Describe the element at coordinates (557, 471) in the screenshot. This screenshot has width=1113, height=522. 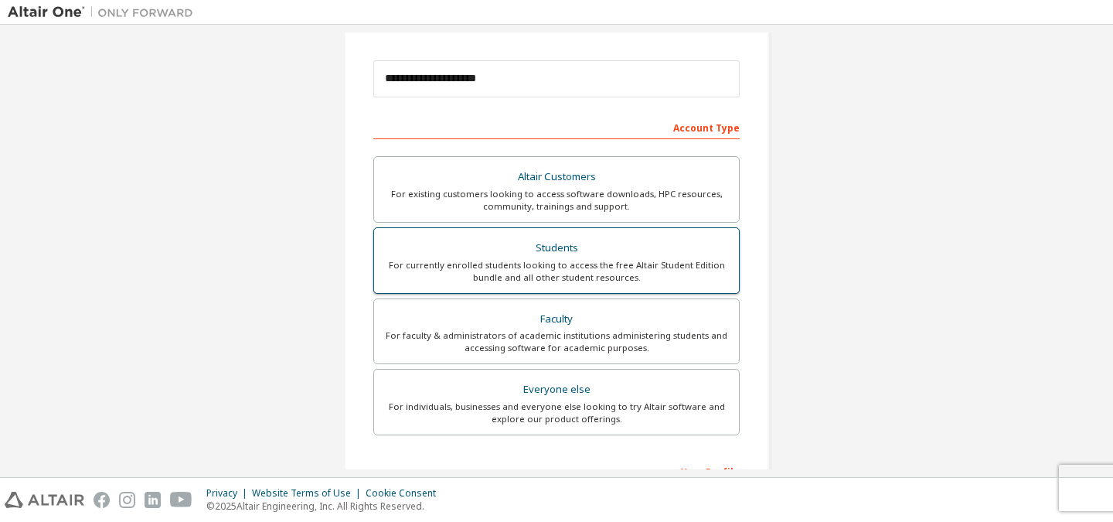
I see `div: Your Profile` at that location.